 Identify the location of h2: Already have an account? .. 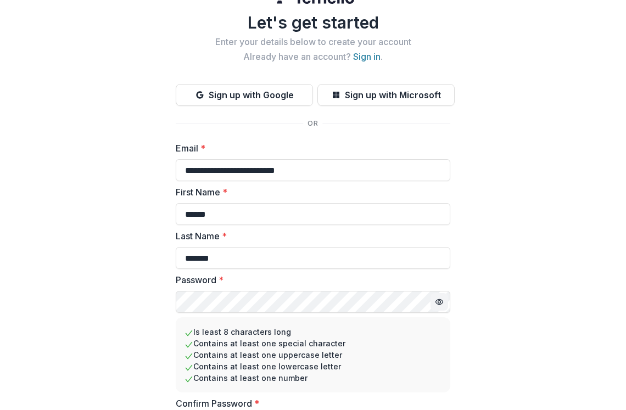
(313, 57).